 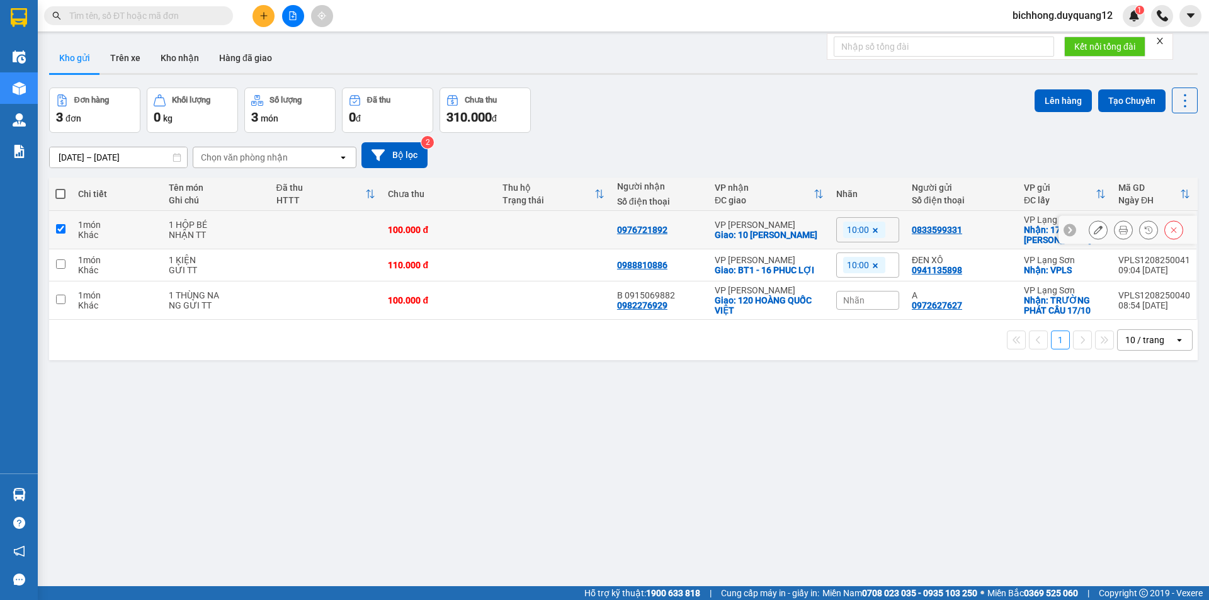 What do you see at coordinates (19, 151) in the screenshot?
I see `img: solution-icon` at bounding box center [19, 151].